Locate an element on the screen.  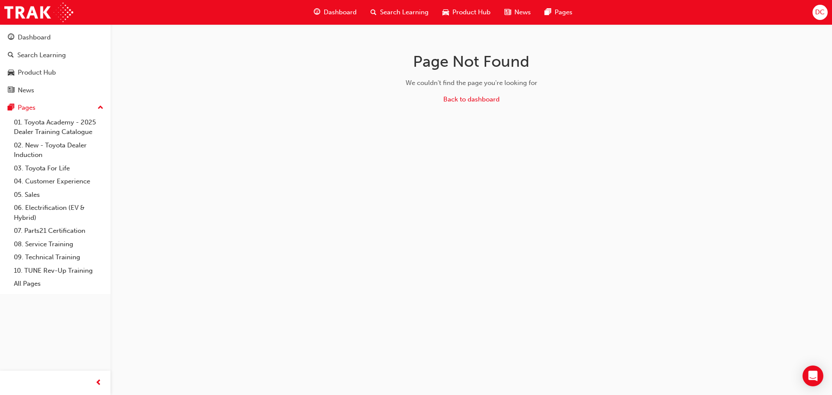
span: up-icon is located at coordinates (101, 108).